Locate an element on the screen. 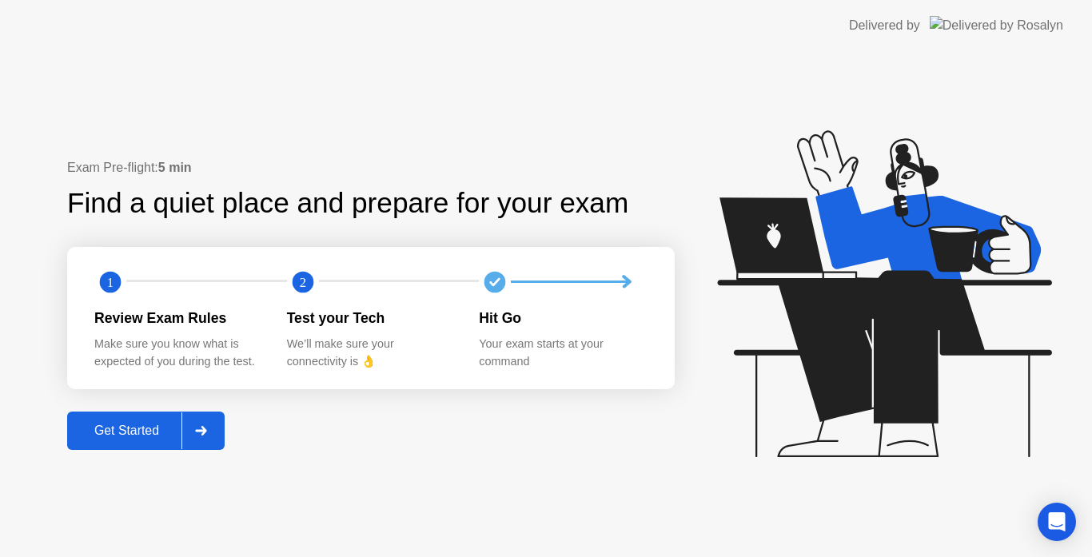 Image resolution: width=1092 pixels, height=557 pixels. div: Get Started is located at coordinates (126, 431).